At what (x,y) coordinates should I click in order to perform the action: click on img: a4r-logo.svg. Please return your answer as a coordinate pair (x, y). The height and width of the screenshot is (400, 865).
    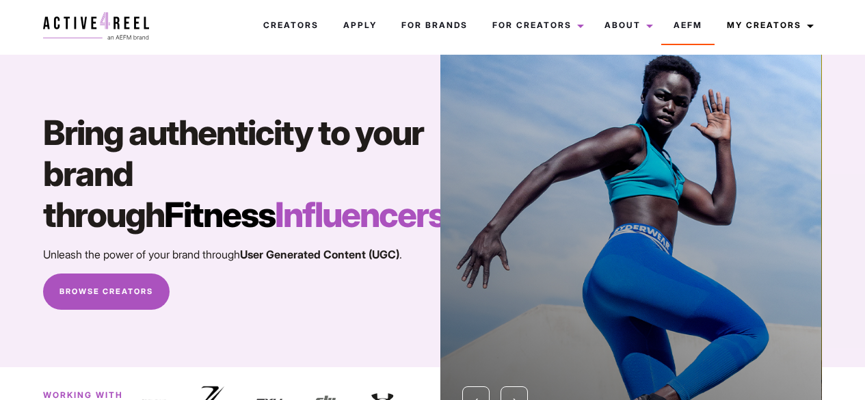
    Looking at the image, I should click on (96, 26).